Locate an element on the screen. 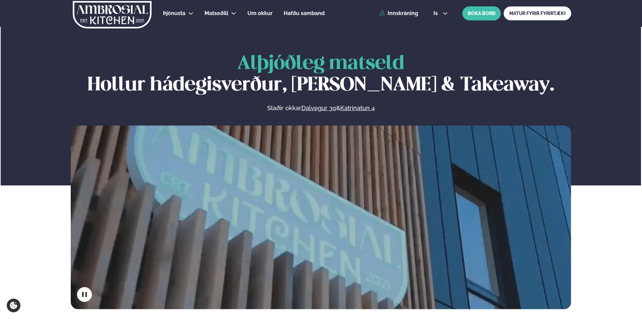  a: Innskráning is located at coordinates (398, 13).